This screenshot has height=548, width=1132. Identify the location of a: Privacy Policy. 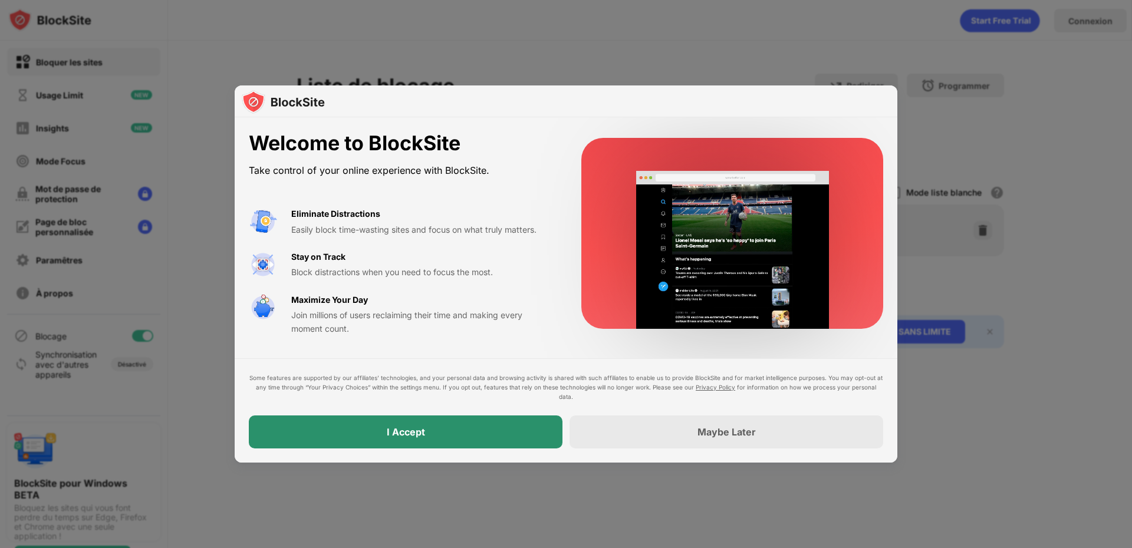
(715, 387).